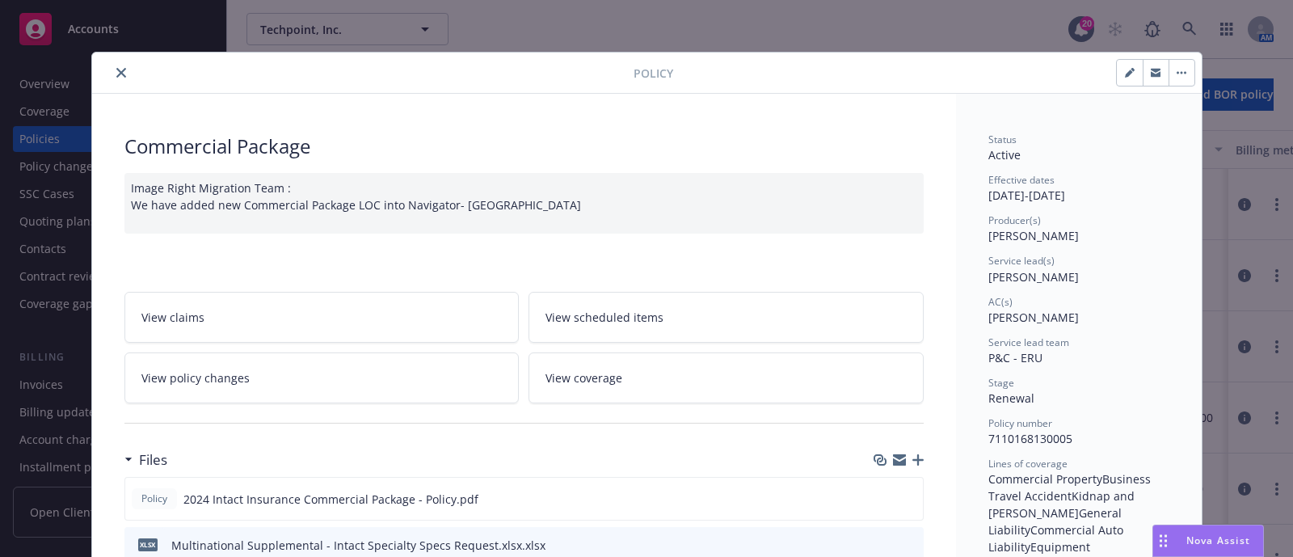  Describe the element at coordinates (1218, 540) in the screenshot. I see `span: Nova Assist` at that location.